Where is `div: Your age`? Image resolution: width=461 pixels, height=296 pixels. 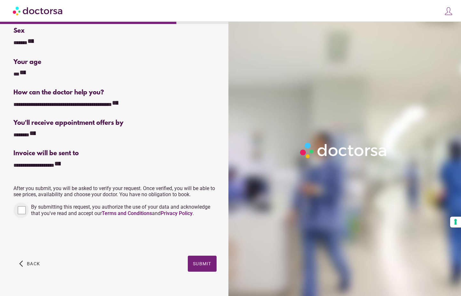
div: Your age is located at coordinates (64, 62).